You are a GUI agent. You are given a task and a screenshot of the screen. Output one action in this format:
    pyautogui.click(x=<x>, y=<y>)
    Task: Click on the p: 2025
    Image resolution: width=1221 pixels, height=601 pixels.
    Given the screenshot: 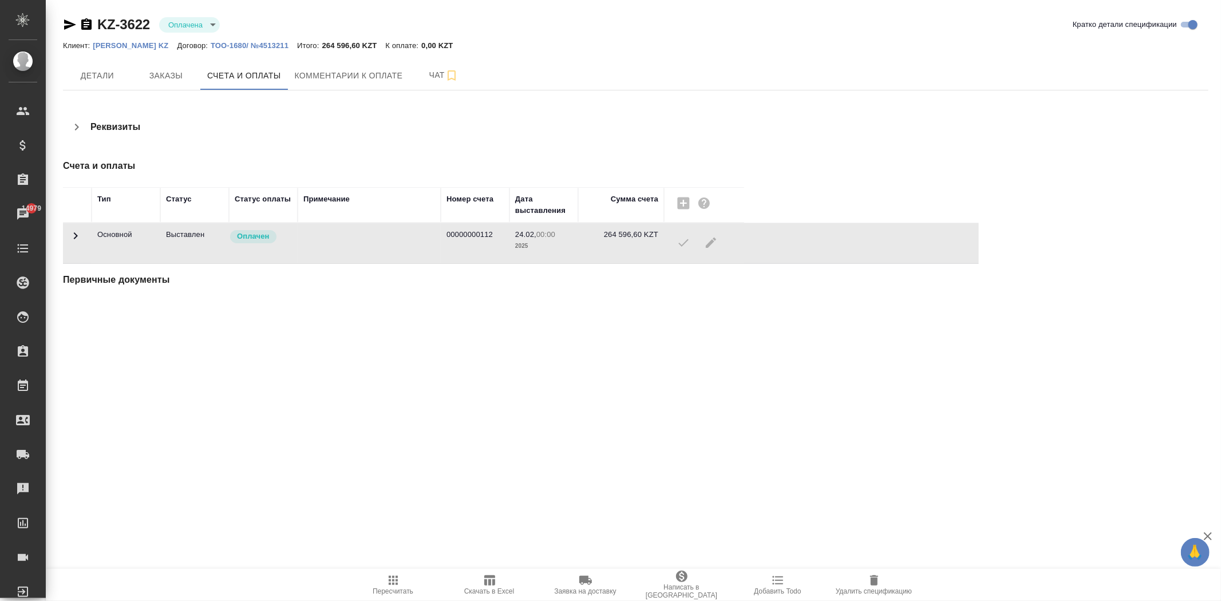 What is the action you would take?
    pyautogui.click(x=544, y=246)
    